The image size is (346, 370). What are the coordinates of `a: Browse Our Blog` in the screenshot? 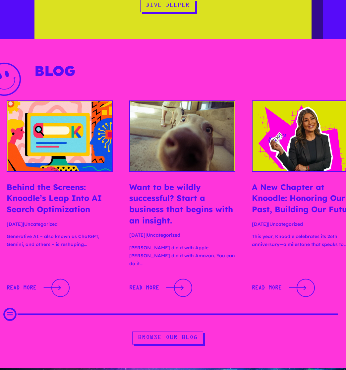 It's located at (168, 338).